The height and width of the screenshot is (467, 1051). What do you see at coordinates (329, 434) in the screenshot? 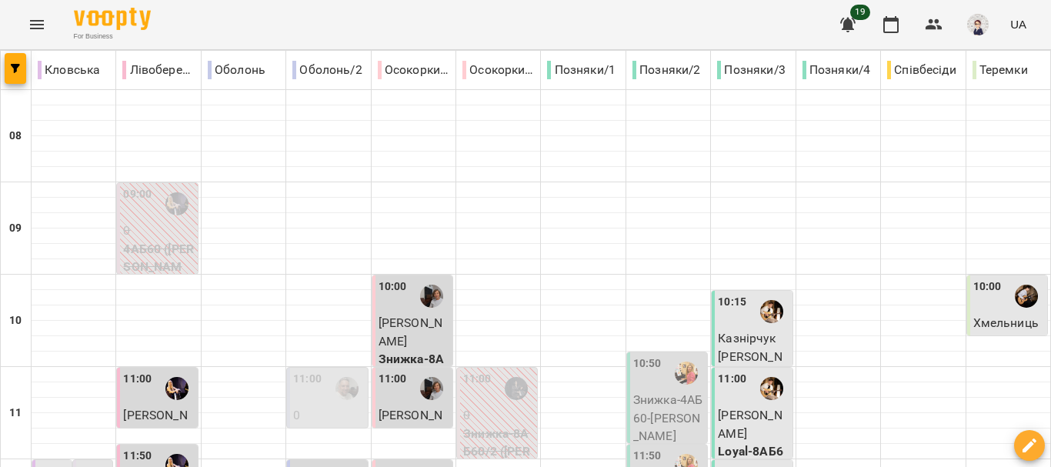
I see `p: 4АБ45` at bounding box center [329, 434].